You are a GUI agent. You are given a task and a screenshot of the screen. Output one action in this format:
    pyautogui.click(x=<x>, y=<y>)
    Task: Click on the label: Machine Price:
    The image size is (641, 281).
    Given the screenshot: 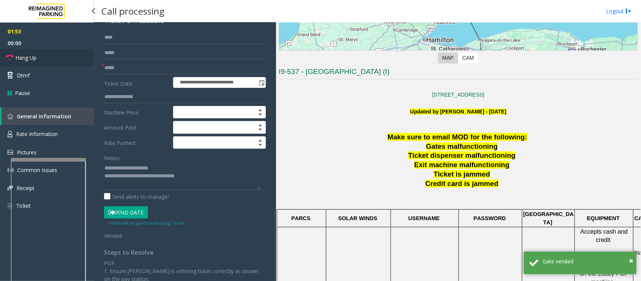 What is the action you would take?
    pyautogui.click(x=137, y=112)
    